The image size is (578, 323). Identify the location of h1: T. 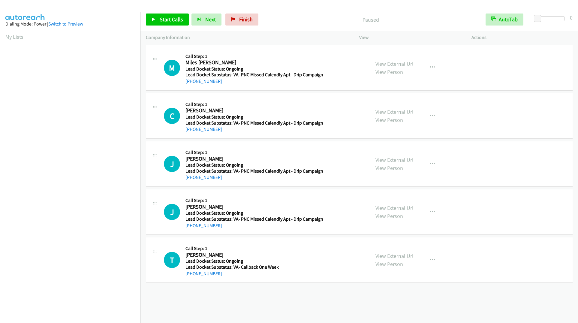
(172, 260).